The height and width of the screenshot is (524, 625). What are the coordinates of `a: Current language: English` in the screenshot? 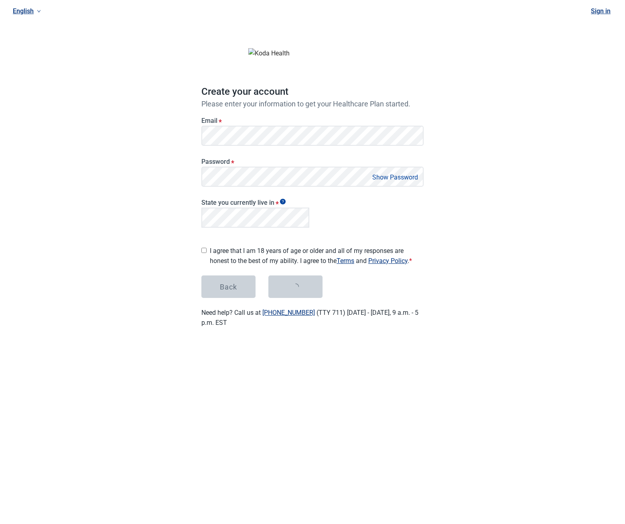 It's located at (27, 11).